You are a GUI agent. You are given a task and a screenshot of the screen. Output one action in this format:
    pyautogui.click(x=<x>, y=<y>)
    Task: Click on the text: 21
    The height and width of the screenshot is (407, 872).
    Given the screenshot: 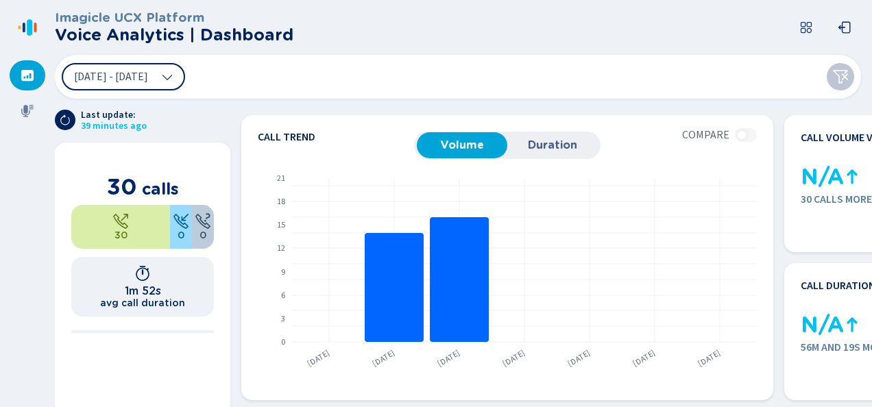 What is the action you would take?
    pyautogui.click(x=281, y=178)
    